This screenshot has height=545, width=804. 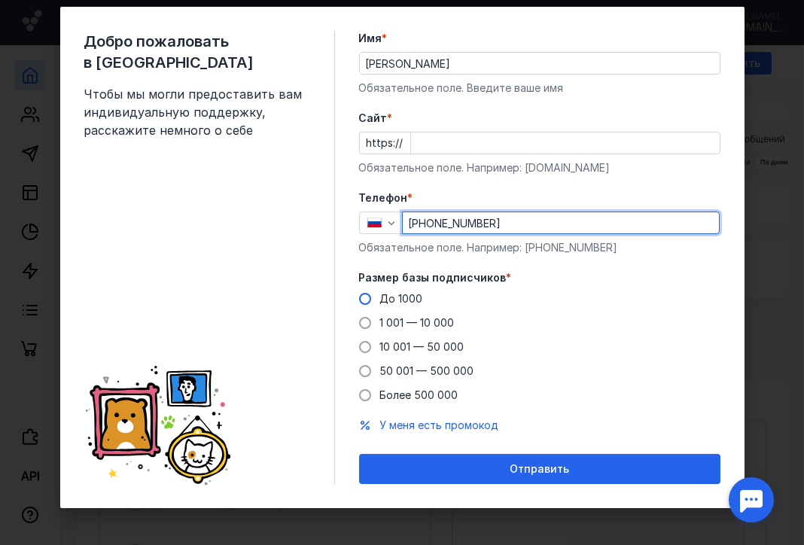 I want to click on span: Более 500 000, so click(x=419, y=394).